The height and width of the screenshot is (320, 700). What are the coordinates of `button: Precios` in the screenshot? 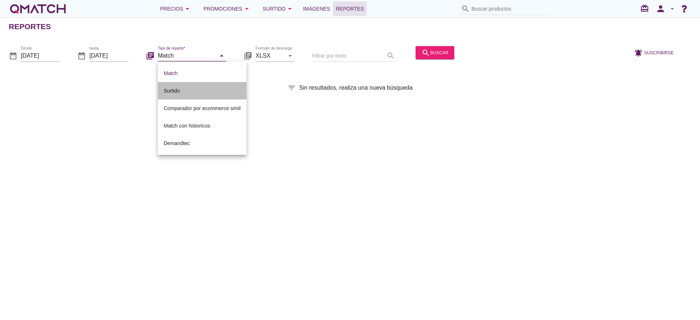 It's located at (176, 9).